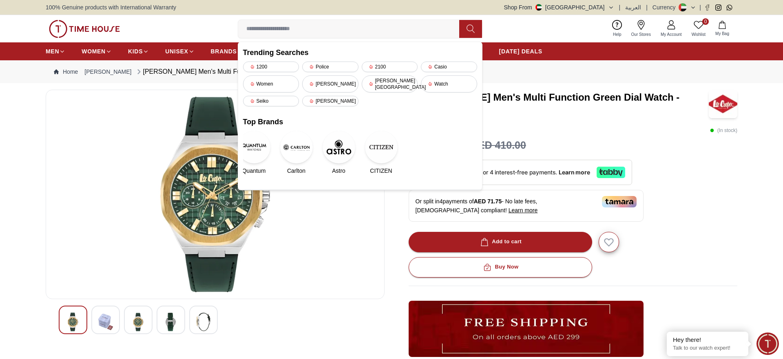  Describe the element at coordinates (271, 67) in the screenshot. I see `div: 1200` at that location.